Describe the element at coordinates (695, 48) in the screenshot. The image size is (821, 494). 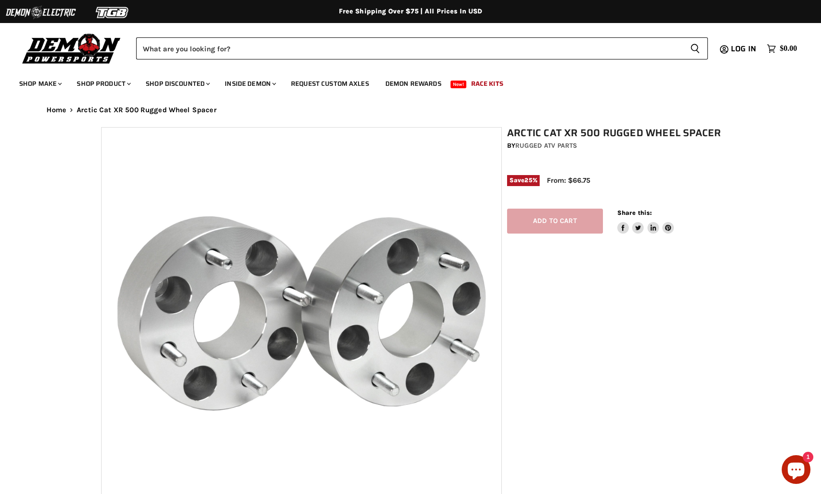
I see `button: Search` at that location.